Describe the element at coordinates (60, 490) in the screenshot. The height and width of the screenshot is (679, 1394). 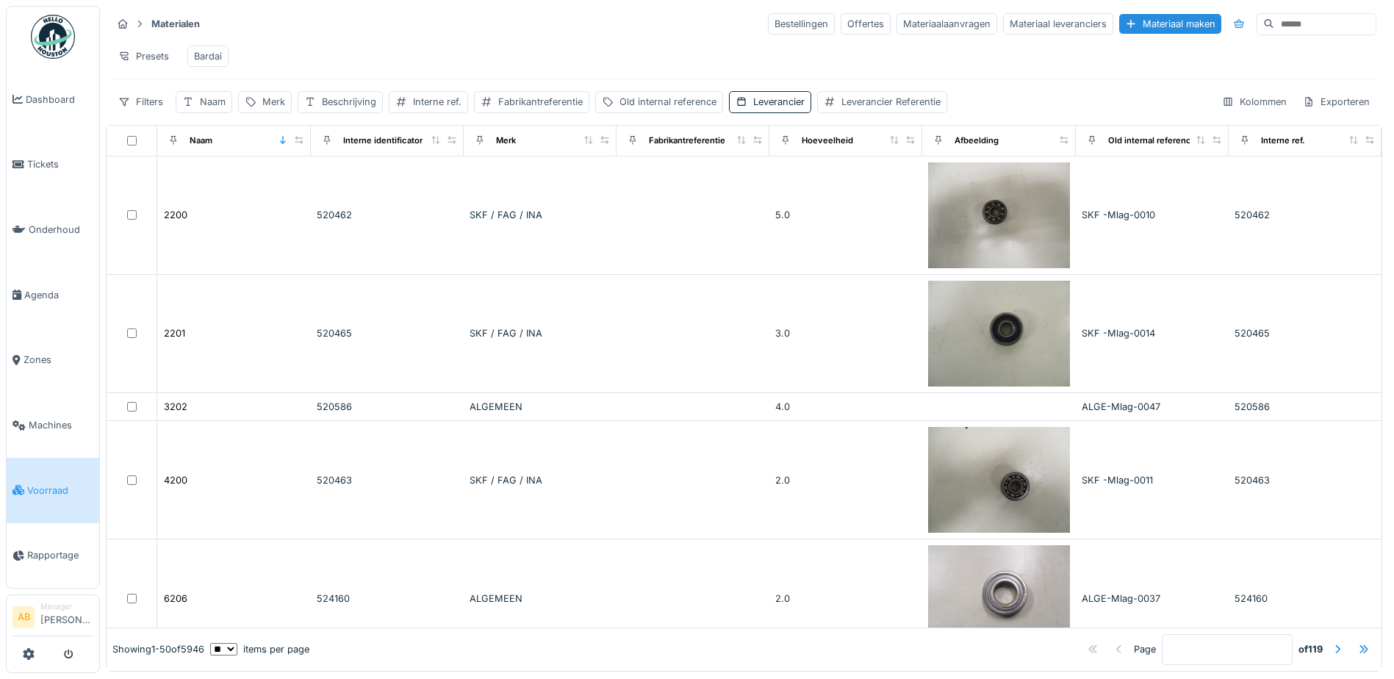
I see `span: Voorraad` at that location.